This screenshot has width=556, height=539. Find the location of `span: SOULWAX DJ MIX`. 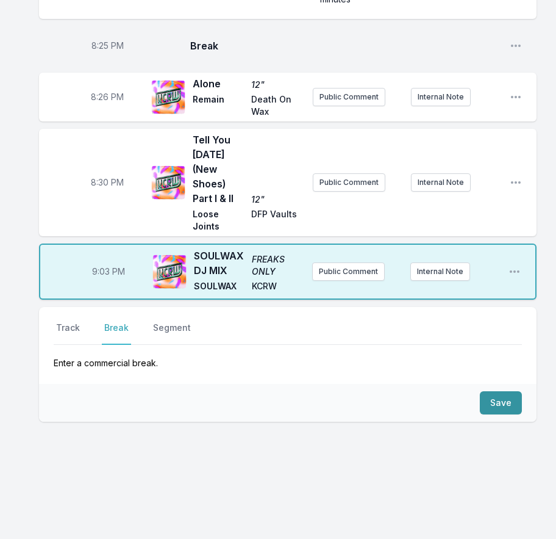

span: SOULWAX DJ MIX is located at coordinates (219, 263).